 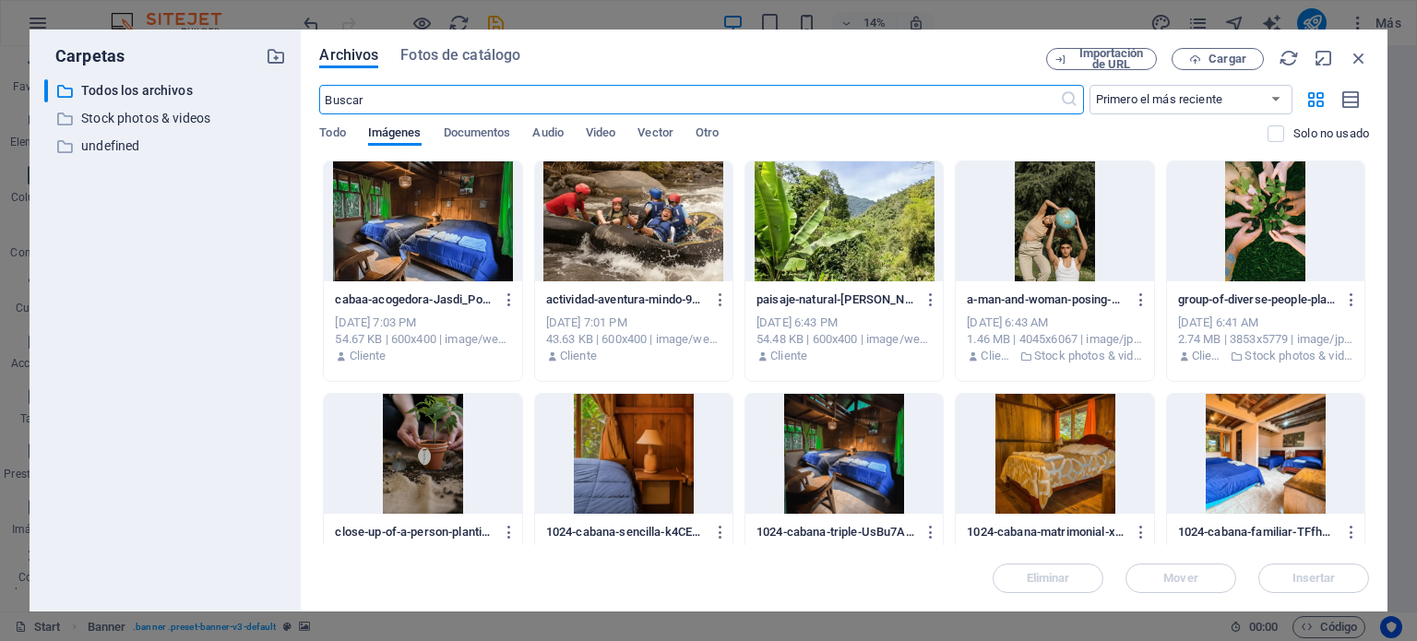 I want to click on span: Video, so click(x=601, y=135).